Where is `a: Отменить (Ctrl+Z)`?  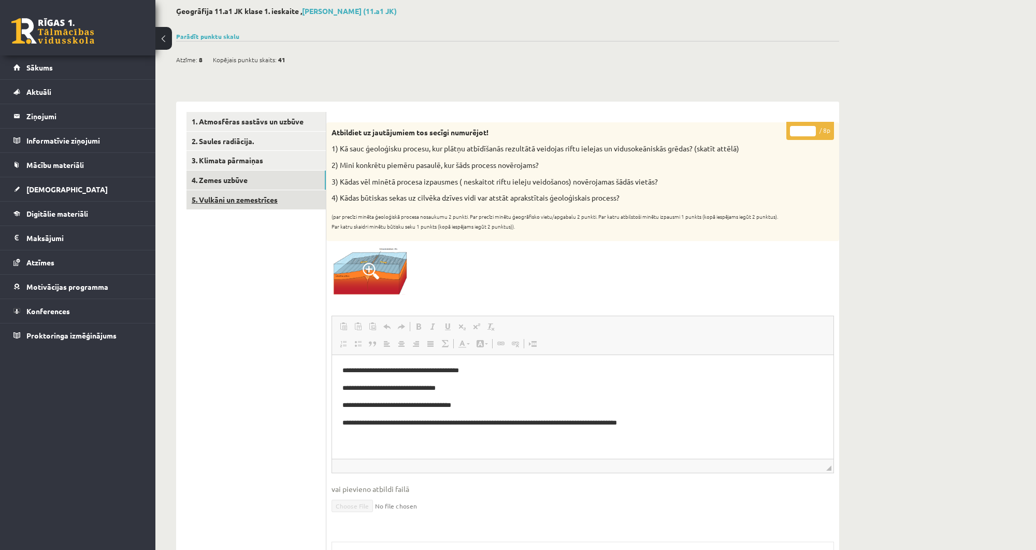
a: Отменить (Ctrl+Z) is located at coordinates (387, 326).